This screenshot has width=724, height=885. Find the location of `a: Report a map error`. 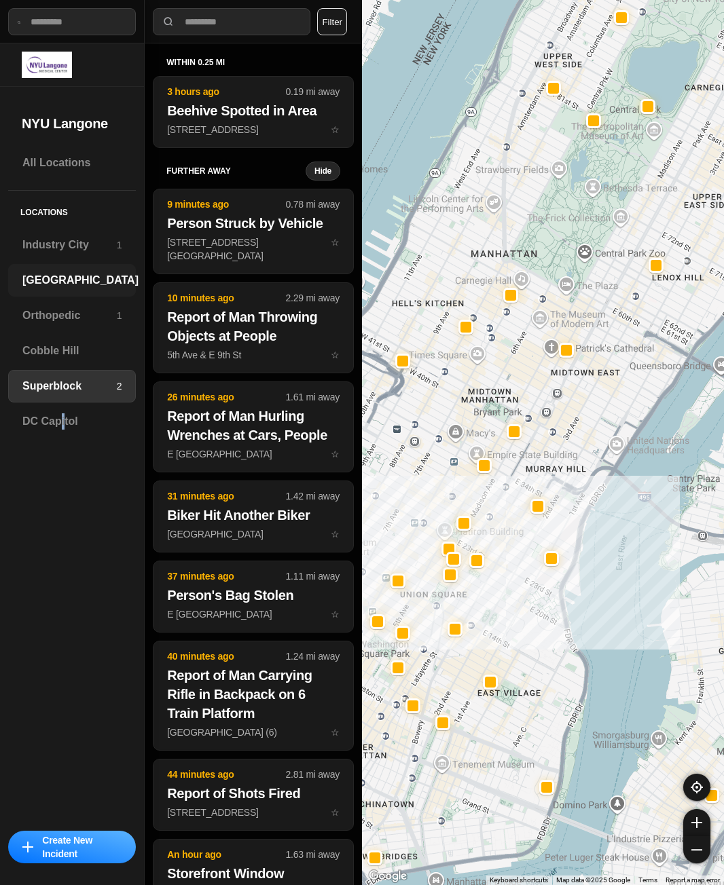

a: Report a map error is located at coordinates (692, 880).